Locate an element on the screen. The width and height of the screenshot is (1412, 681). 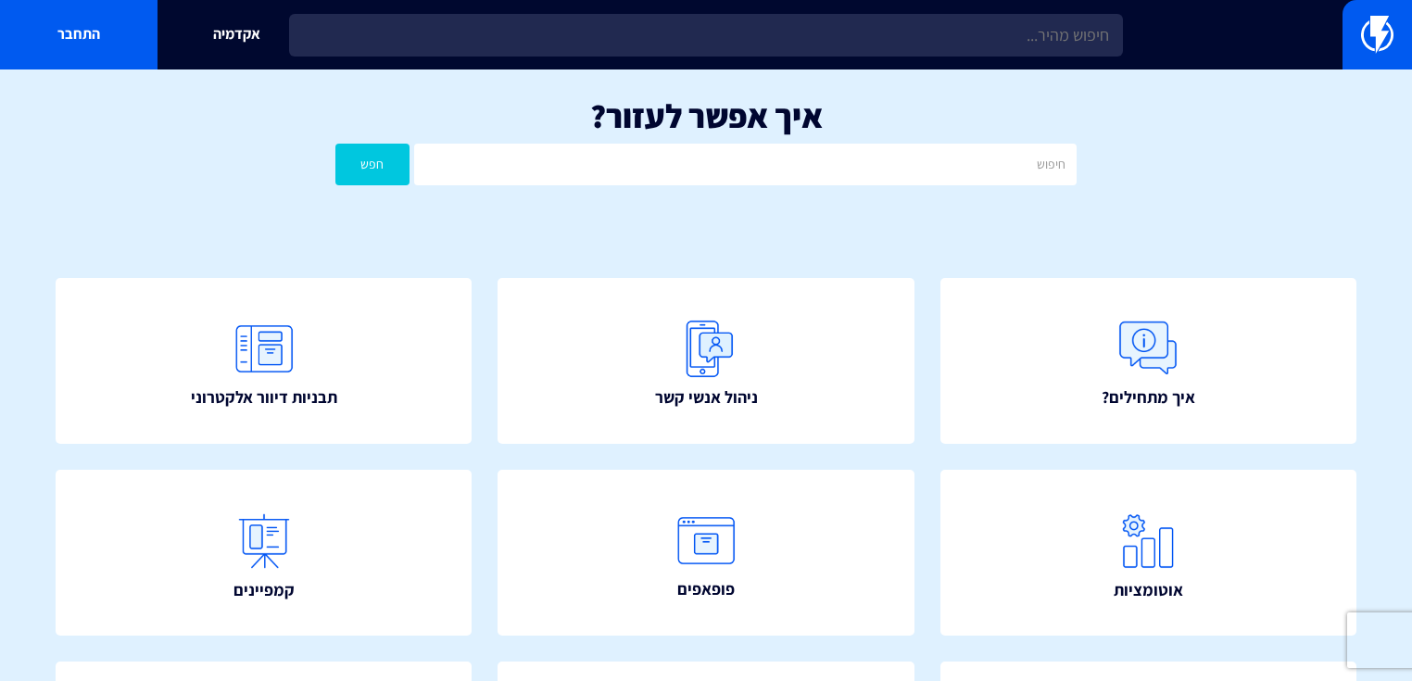
span: תבניות דיוור אלקטרוני is located at coordinates (264, 398).